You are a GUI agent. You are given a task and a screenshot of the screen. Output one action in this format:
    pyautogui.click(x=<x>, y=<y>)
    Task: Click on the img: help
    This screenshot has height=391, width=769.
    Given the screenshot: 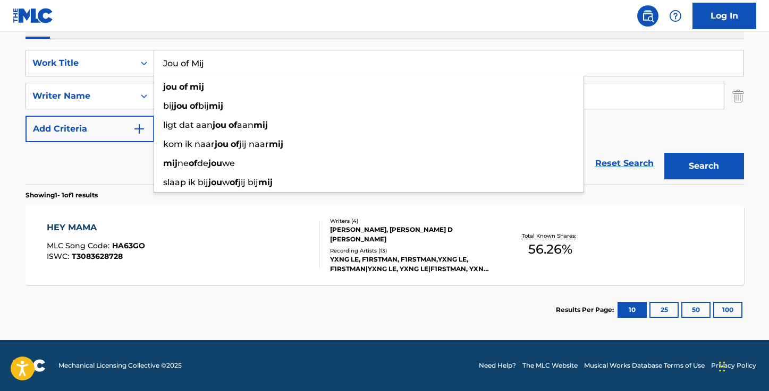 What is the action you would take?
    pyautogui.click(x=675, y=16)
    